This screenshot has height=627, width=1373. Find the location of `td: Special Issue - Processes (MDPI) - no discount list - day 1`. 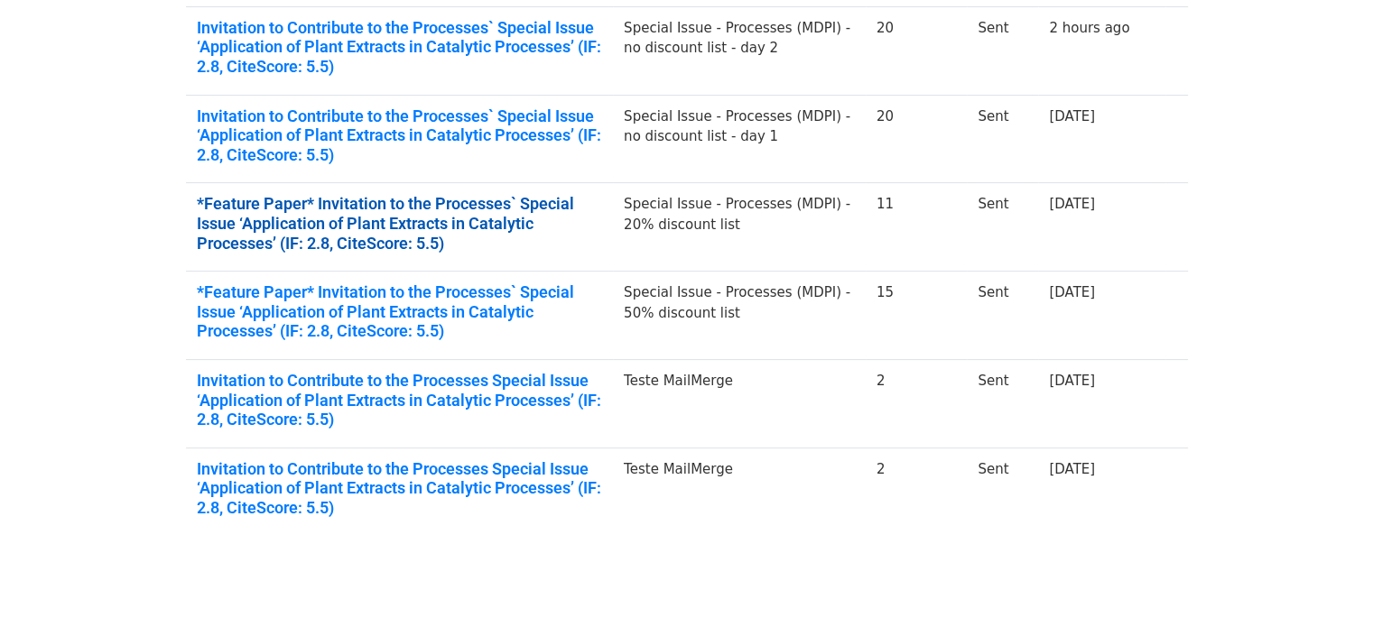

td: Special Issue - Processes (MDPI) - no discount list - day 1 is located at coordinates (739, 139).